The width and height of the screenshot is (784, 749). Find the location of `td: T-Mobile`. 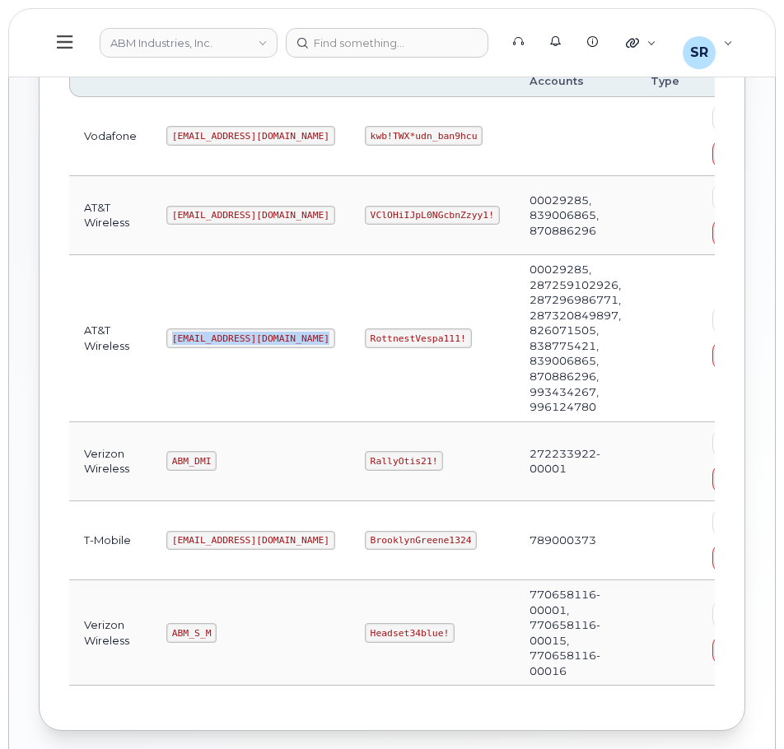

td: T-Mobile is located at coordinates (110, 541).